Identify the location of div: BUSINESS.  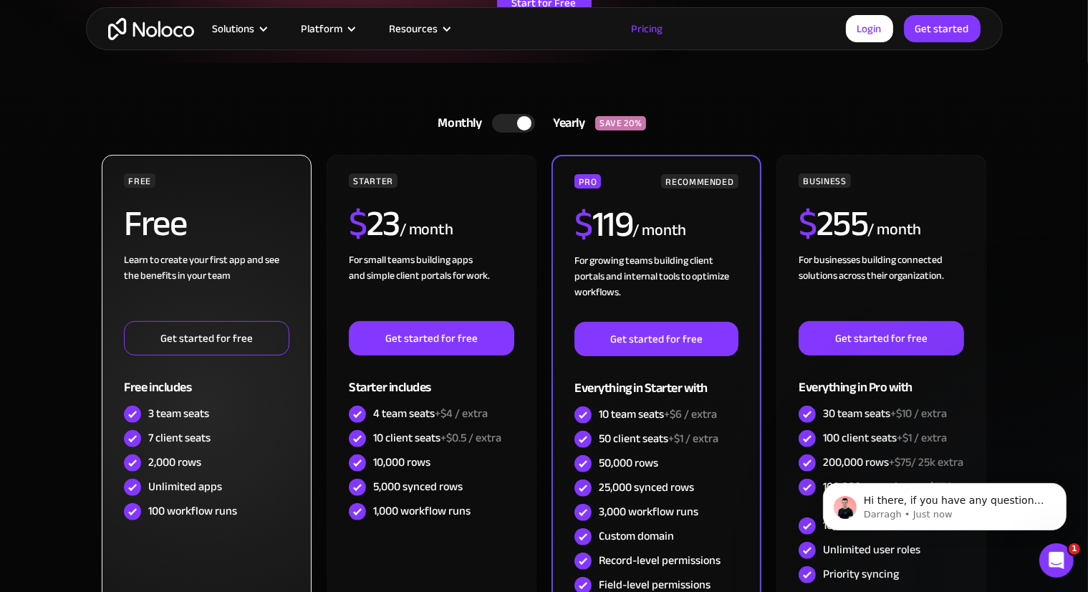
(824, 180).